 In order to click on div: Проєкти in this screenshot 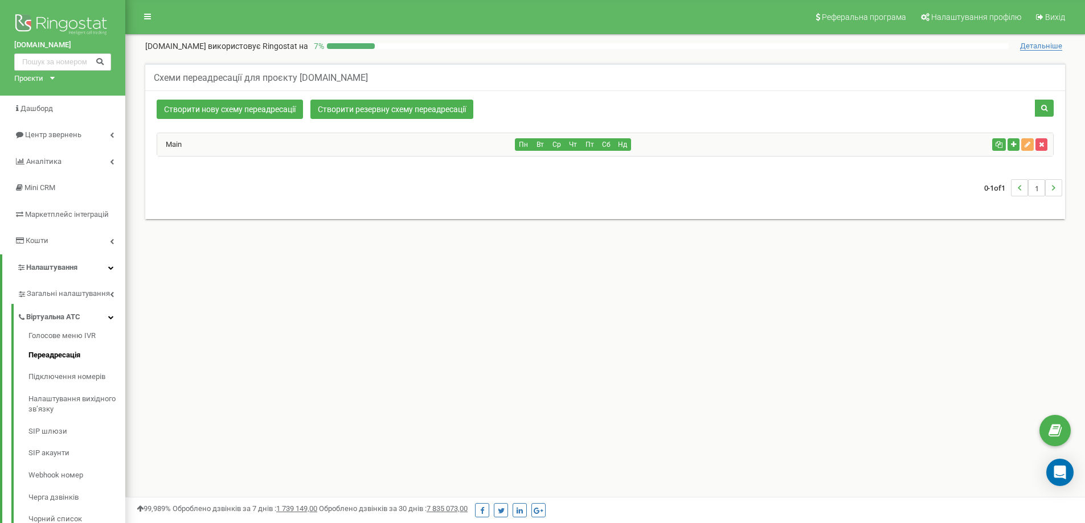, I will do `click(28, 79)`.